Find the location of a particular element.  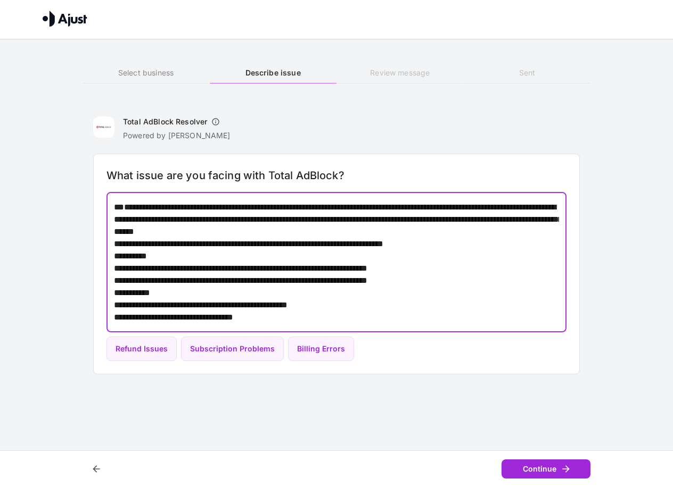

button: Continue is located at coordinates (545, 469).